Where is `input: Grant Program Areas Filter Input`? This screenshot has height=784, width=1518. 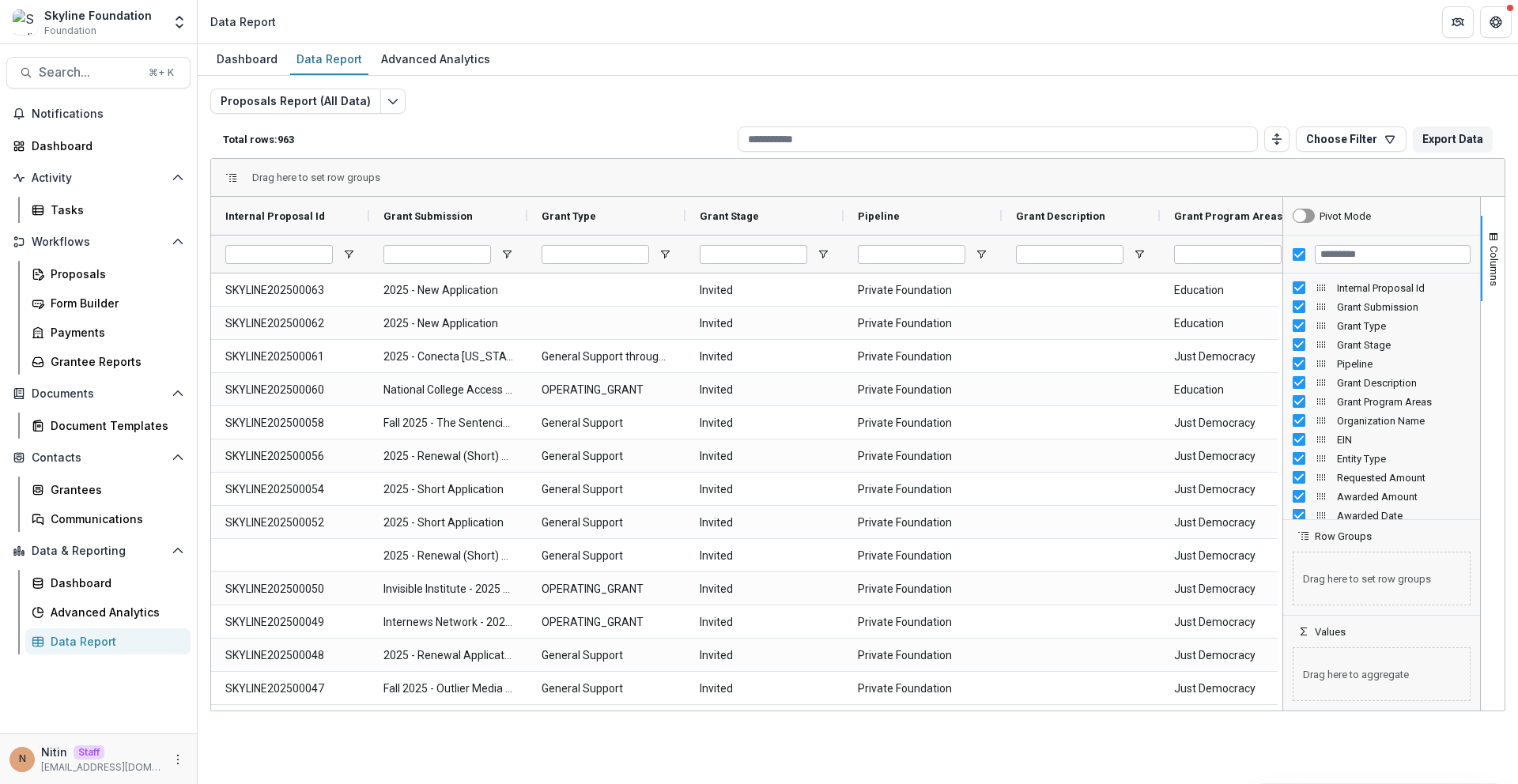
input: Grant Program Areas Filter Input is located at coordinates (1227, 255).